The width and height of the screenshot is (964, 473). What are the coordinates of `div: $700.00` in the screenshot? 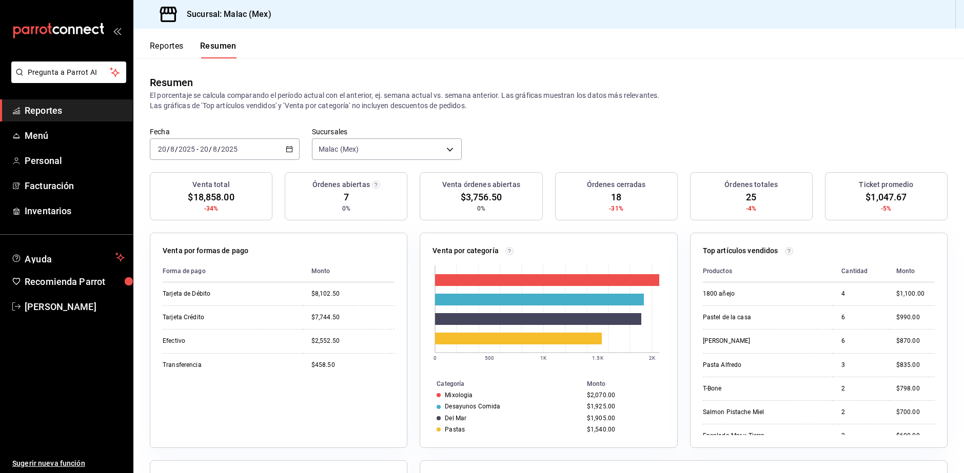 It's located at (915, 412).